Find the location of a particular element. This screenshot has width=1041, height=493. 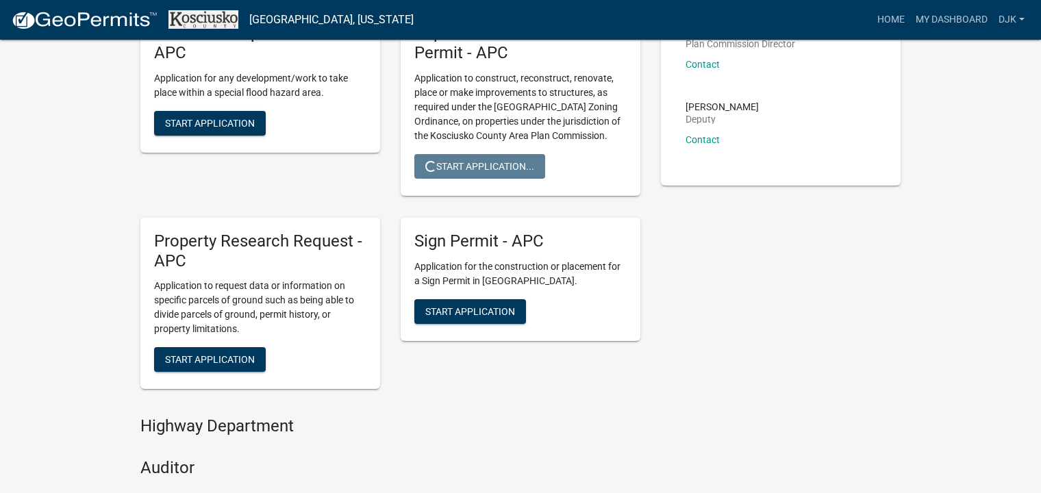

p: Deputy is located at coordinates (722, 119).